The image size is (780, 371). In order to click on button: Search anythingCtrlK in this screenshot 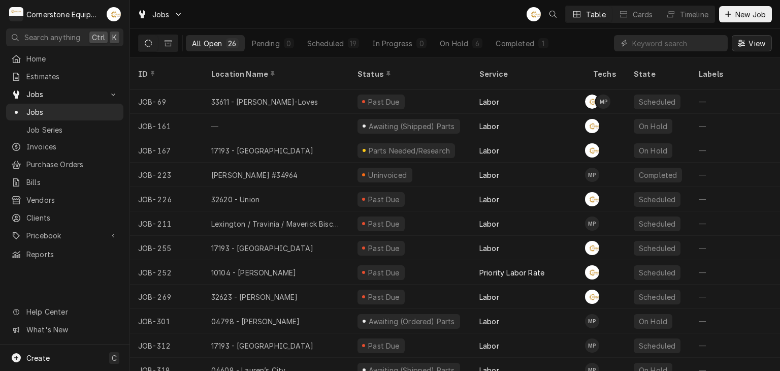, I will do `click(64, 37)`.